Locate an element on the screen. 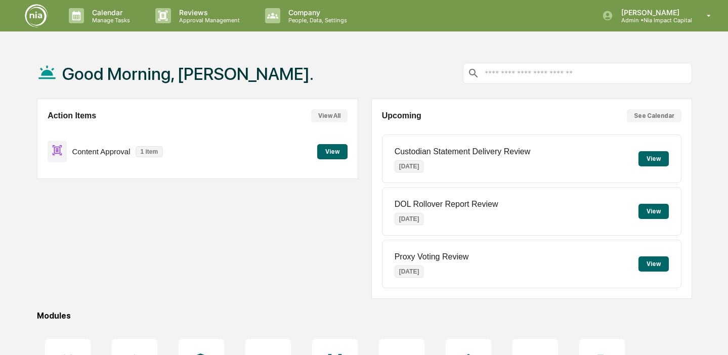 The height and width of the screenshot is (355, 728). a: See Calendar is located at coordinates (654, 116).